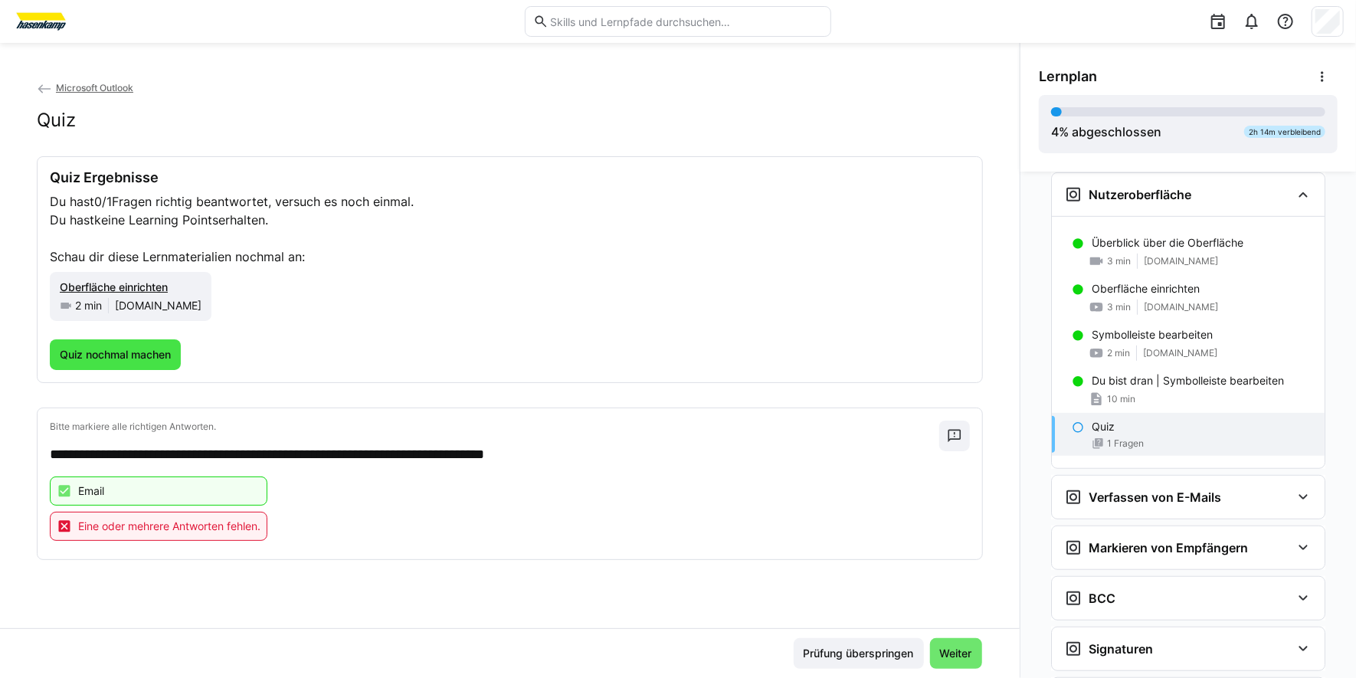 The height and width of the screenshot is (678, 1356). Describe the element at coordinates (509, 220) in the screenshot. I see `p: Du hast erhalten.` at that location.